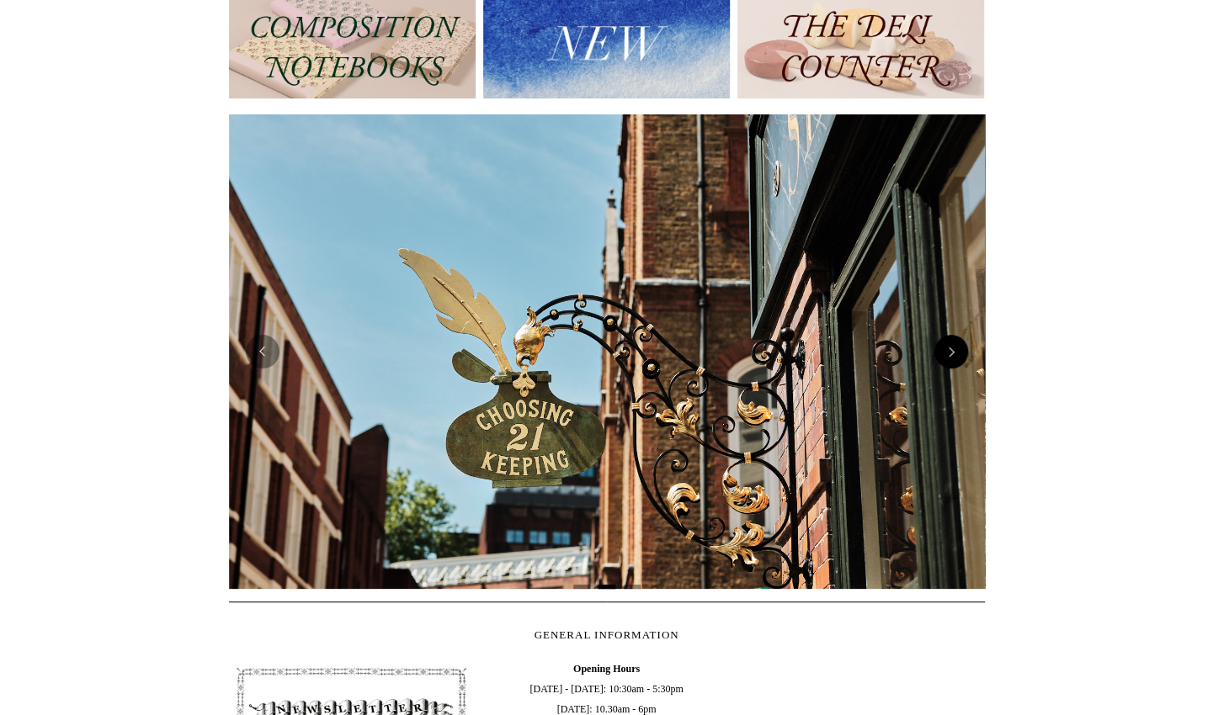 Image resolution: width=1213 pixels, height=715 pixels. I want to click on img: Copyright Choosing Keeping 20190711 LS Homepage 7.jpg__PID:4c49fdcc-9d5f-40e8-9753-f5038b35abb7, so click(607, 352).